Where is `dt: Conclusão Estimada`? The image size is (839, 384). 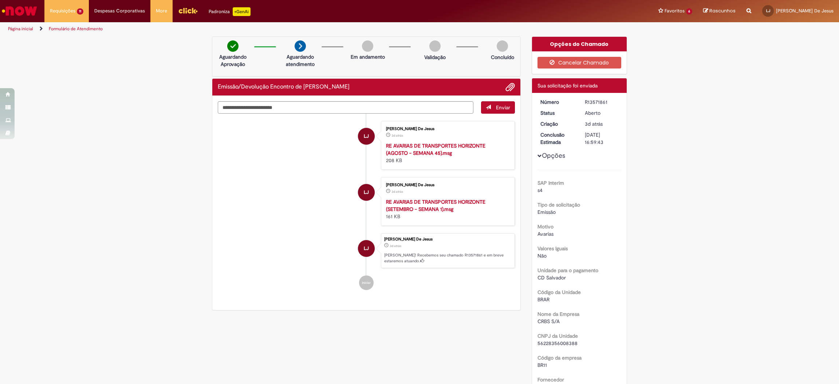
dt: Conclusão Estimada is located at coordinates (557, 138).